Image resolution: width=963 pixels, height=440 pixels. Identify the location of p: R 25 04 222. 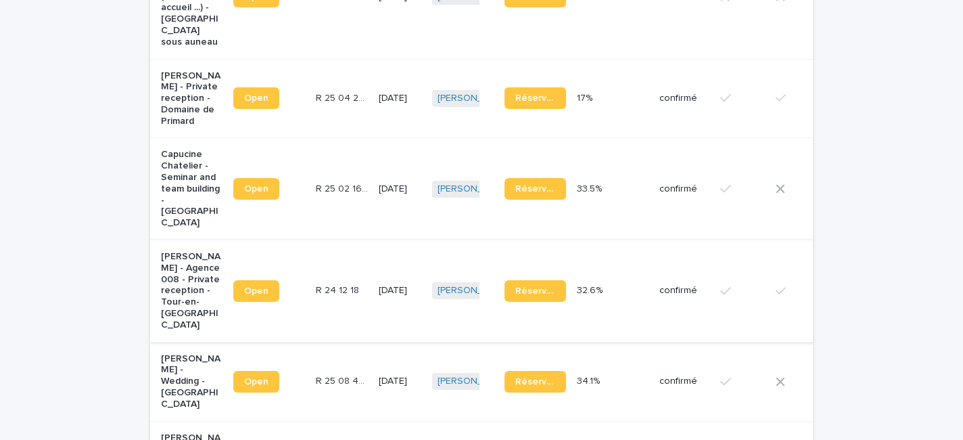
(343, 97).